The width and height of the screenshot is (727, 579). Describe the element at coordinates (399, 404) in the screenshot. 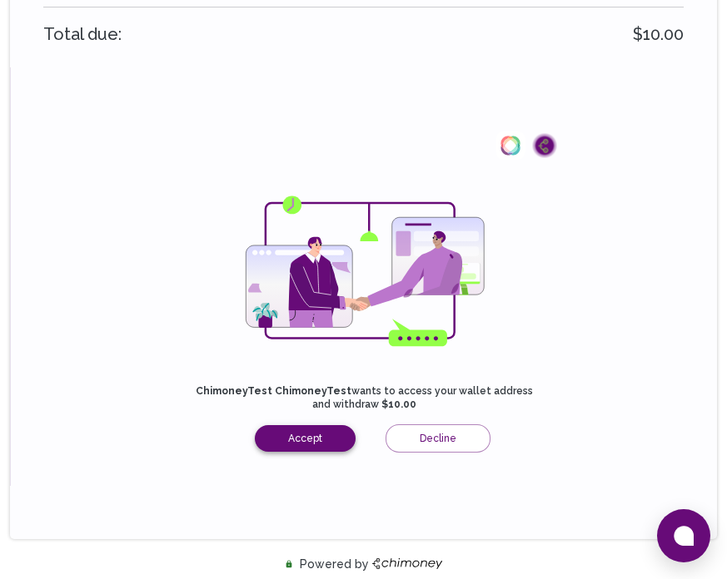

I see `strong: $10.00` at that location.